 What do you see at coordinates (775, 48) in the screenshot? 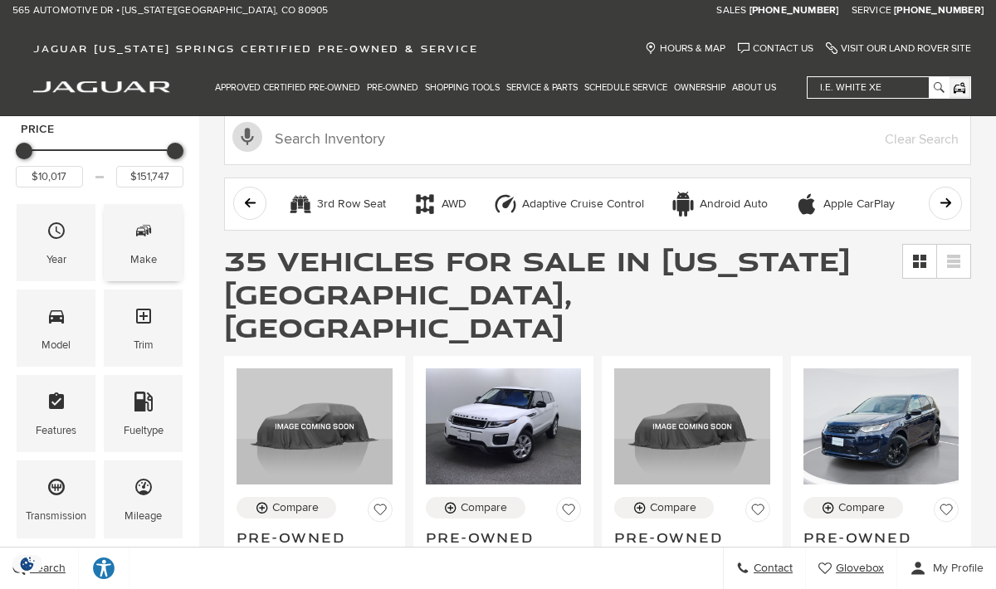
I see `a: Contact Us` at bounding box center [775, 48].